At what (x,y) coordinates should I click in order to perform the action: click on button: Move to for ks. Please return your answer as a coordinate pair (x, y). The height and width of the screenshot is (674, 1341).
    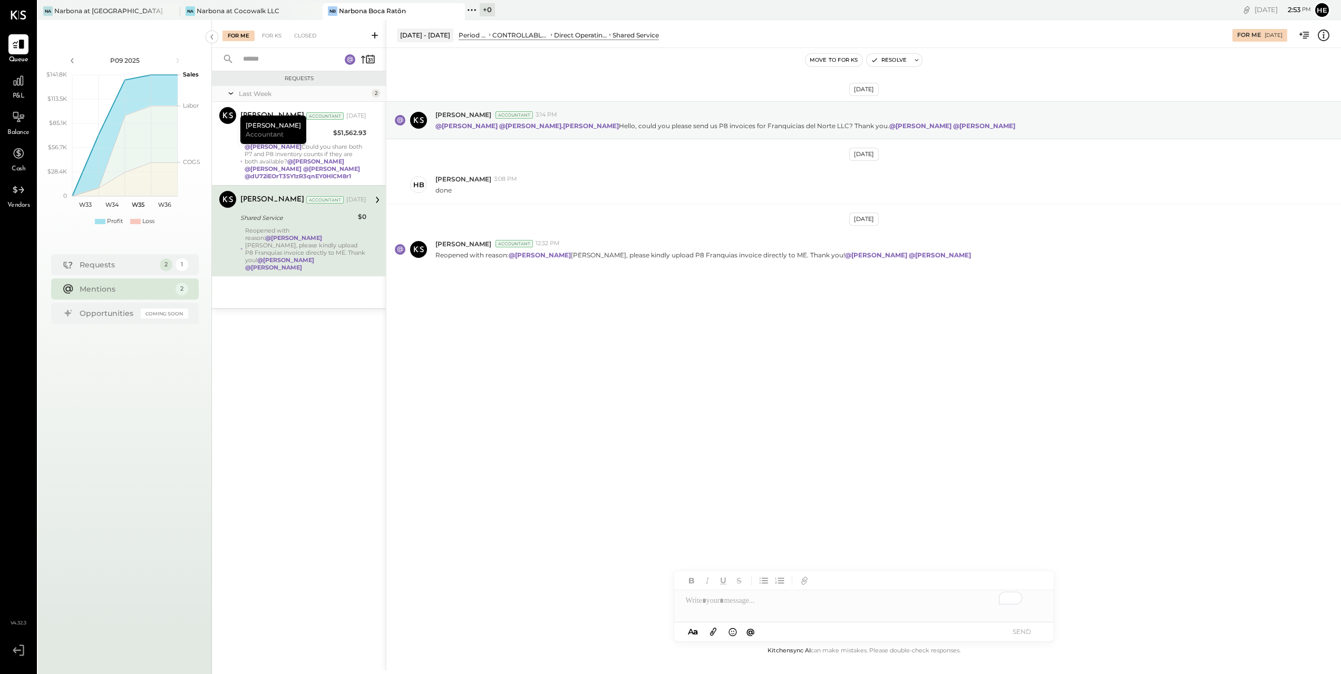
    Looking at the image, I should click on (834, 60).